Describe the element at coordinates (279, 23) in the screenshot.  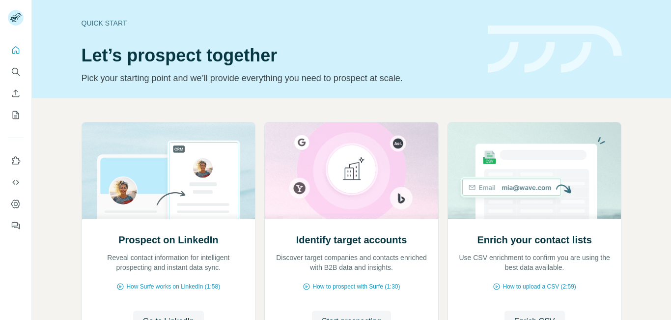
I see `div: Quick start` at that location.